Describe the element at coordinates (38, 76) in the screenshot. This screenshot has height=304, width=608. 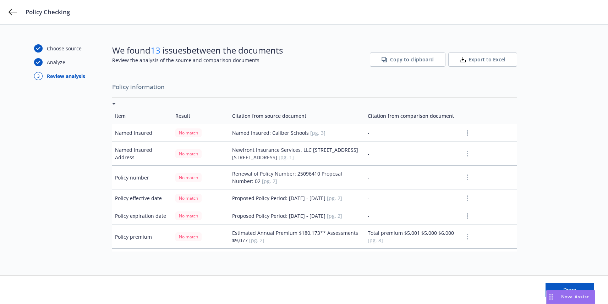
I see `div: 3` at that location.